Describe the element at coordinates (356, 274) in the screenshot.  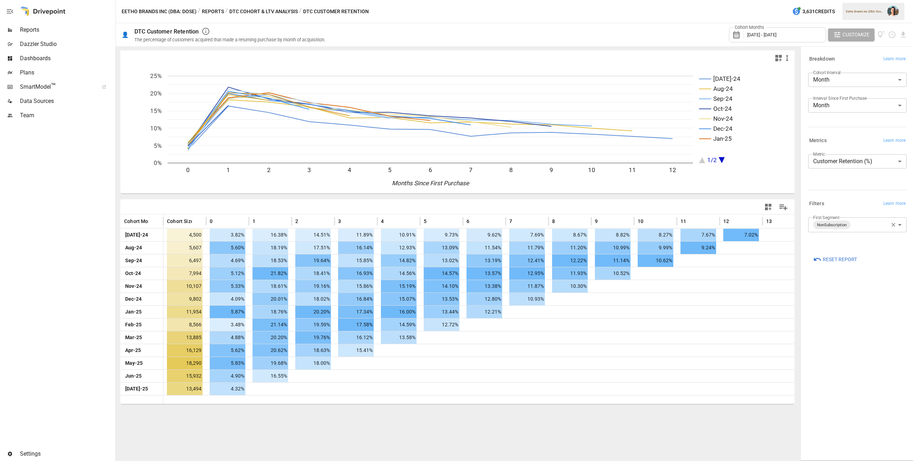
I see `span: 16.93%` at that location.